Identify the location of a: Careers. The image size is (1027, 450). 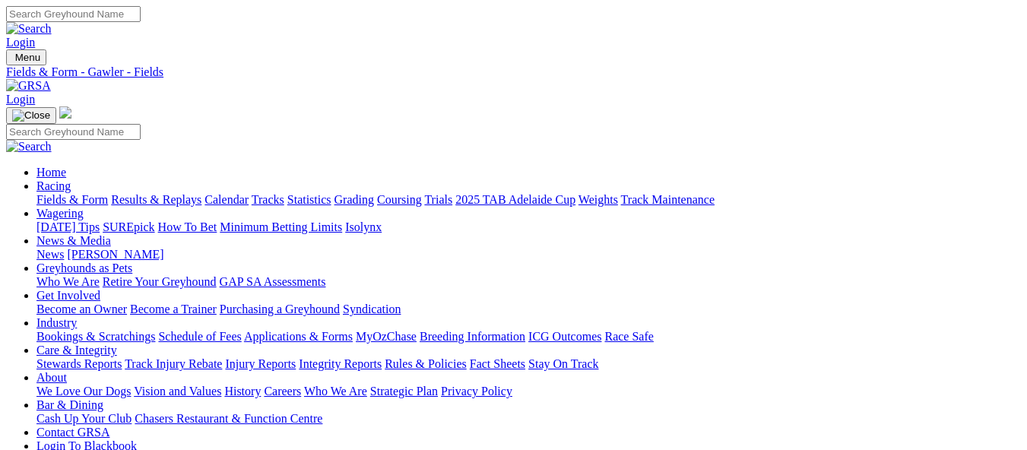
(282, 391).